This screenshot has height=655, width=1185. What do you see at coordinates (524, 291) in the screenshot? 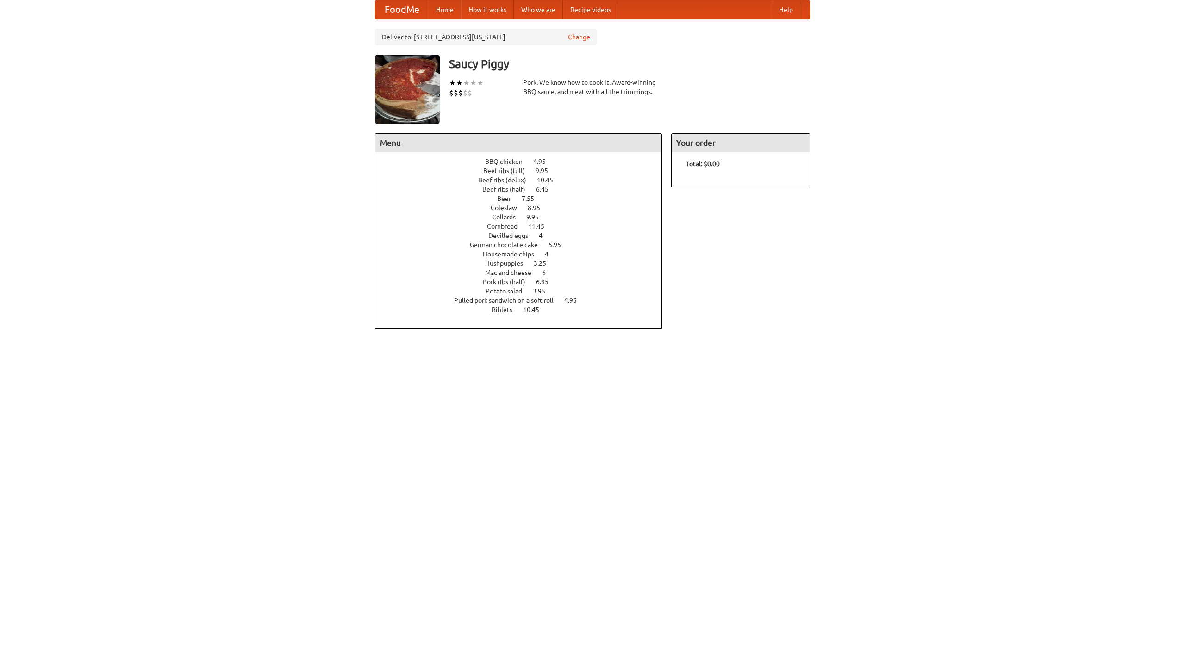
I see `a: Potato salad 3.95` at bounding box center [524, 291].